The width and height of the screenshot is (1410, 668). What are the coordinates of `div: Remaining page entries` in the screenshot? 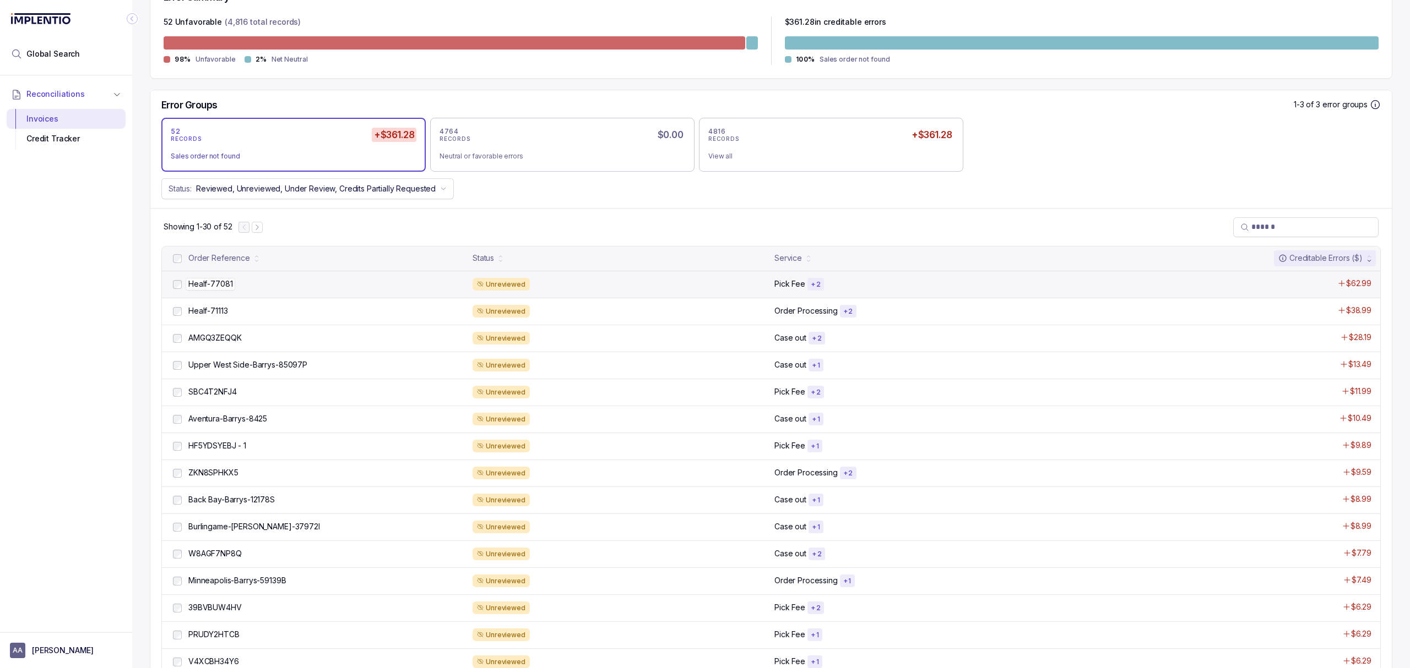 It's located at (198, 227).